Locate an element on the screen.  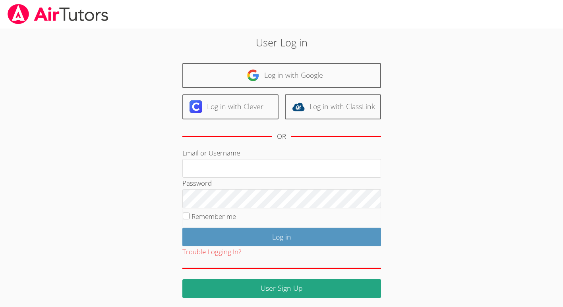
img: classlink-logo-d6bb404cc1216ec64c9a2012d9dc4662098be43eaf13dc465df04b49fa7ab582.svg is located at coordinates (298, 107).